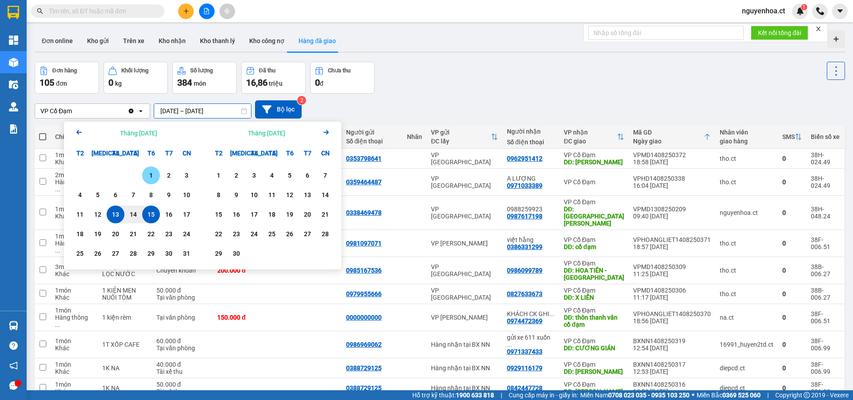 The height and width of the screenshot is (400, 853). I want to click on input: Nhập số tổng đài, so click(666, 33).